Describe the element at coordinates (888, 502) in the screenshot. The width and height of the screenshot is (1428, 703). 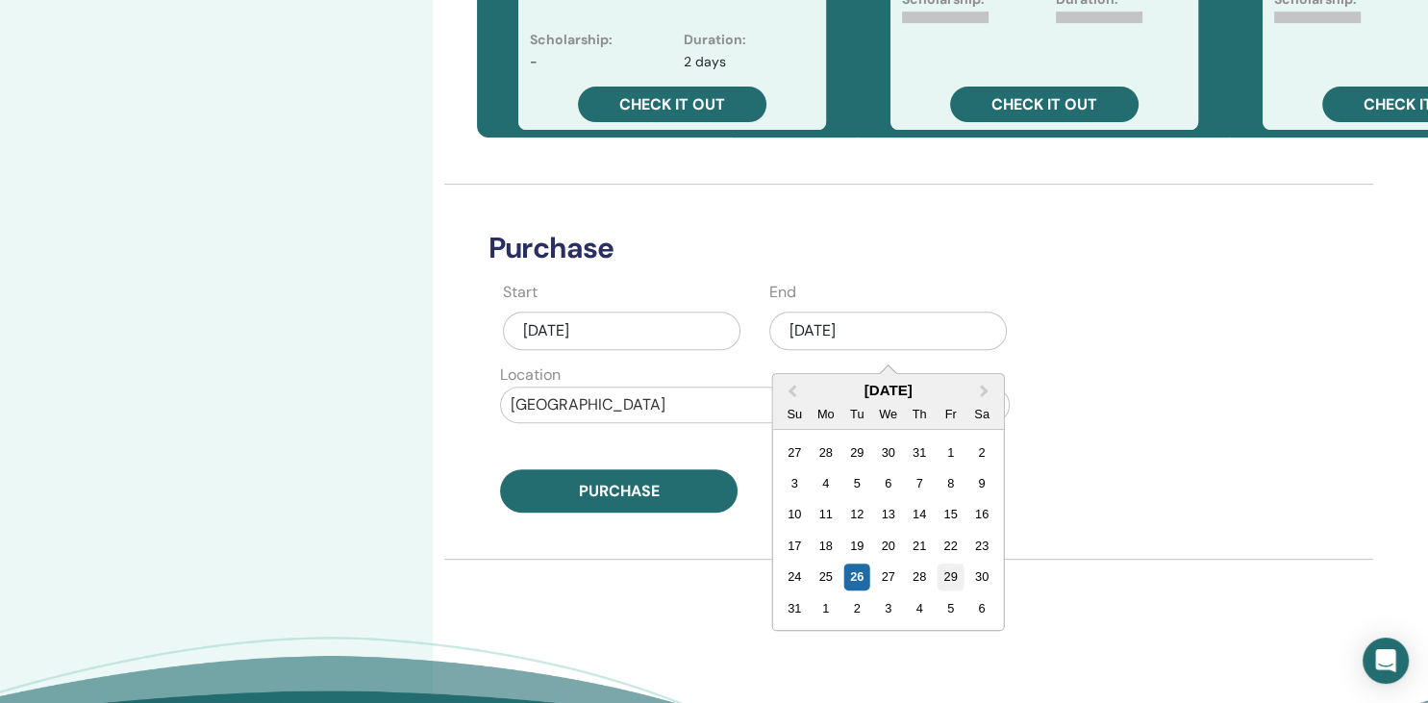
I see `div: Choose Date` at that location.